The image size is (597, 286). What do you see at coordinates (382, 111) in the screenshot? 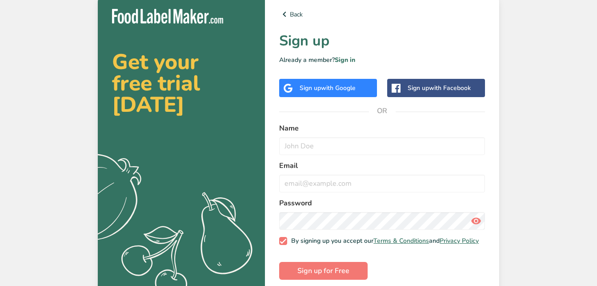
I see `span: OR` at bounding box center [382, 111].